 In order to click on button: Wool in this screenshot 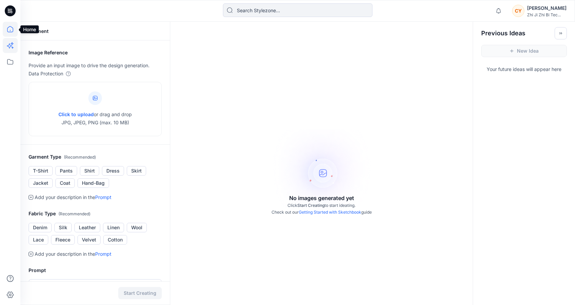, I will do `click(137, 228)`.